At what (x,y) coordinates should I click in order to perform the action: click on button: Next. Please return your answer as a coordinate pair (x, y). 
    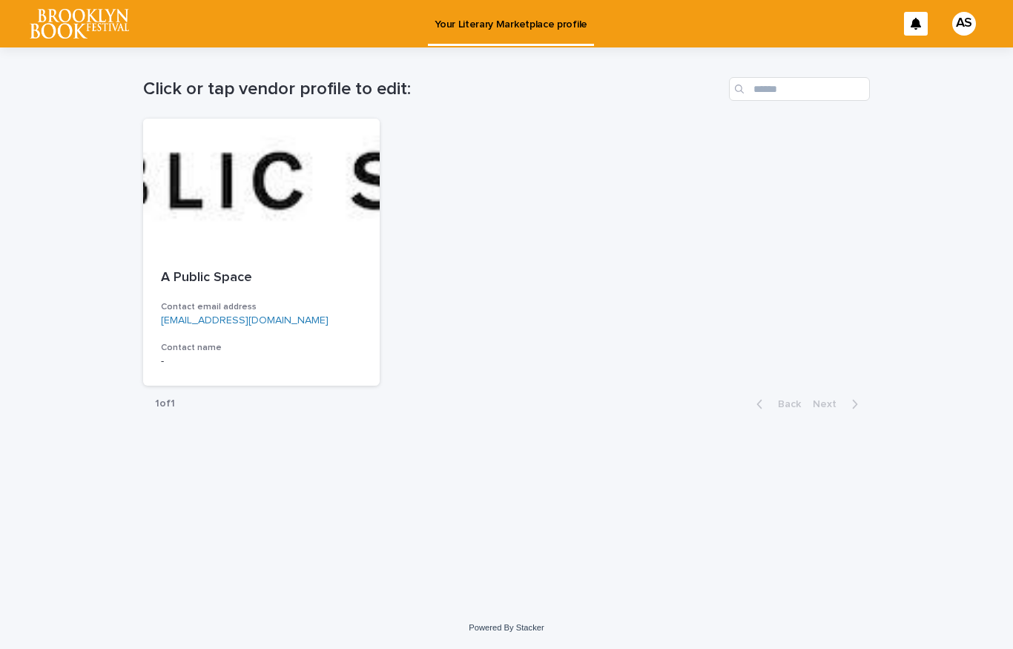
    Looking at the image, I should click on (838, 404).